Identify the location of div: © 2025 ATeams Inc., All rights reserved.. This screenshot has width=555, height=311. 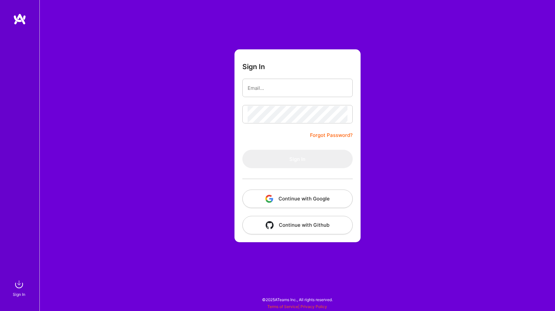
(297, 299).